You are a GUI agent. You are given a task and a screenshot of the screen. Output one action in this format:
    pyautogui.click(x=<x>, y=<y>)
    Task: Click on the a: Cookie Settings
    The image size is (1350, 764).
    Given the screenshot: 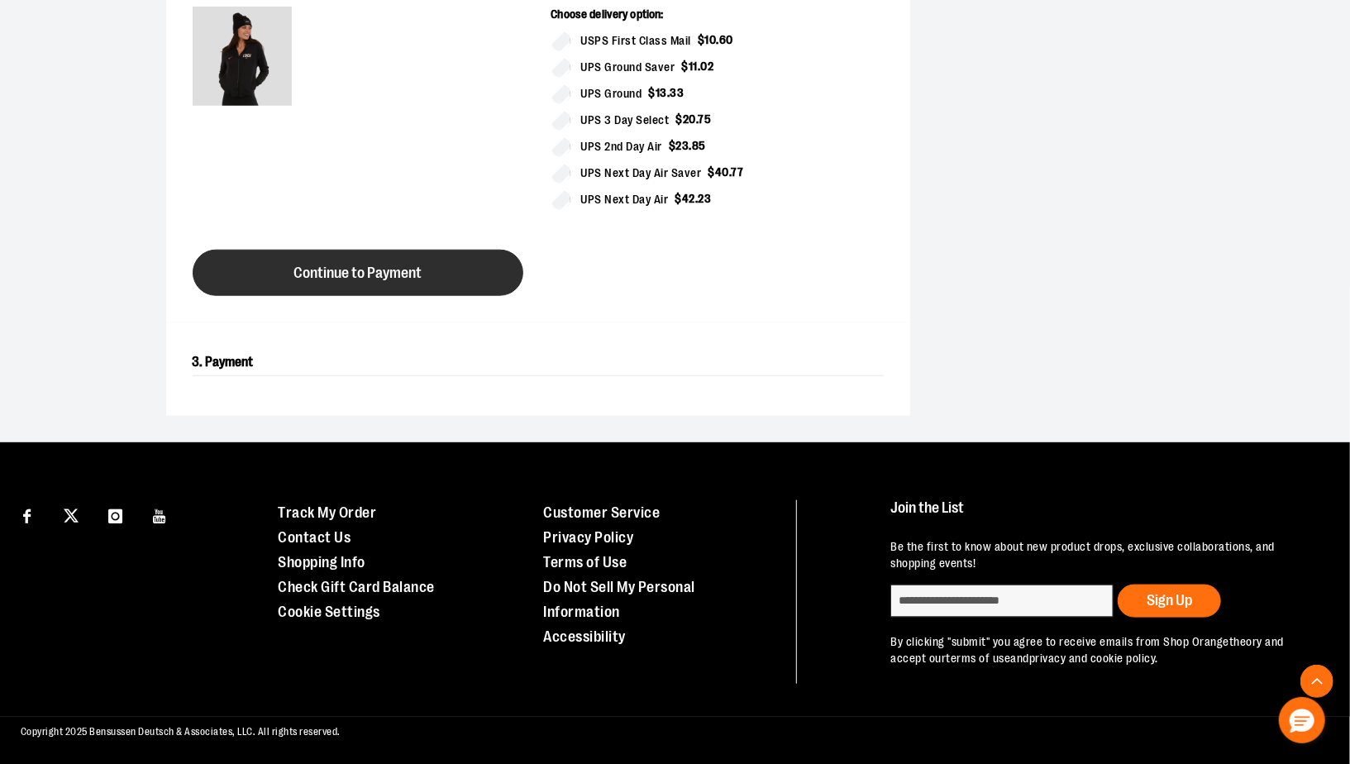 What is the action you would take?
    pyautogui.click(x=329, y=612)
    